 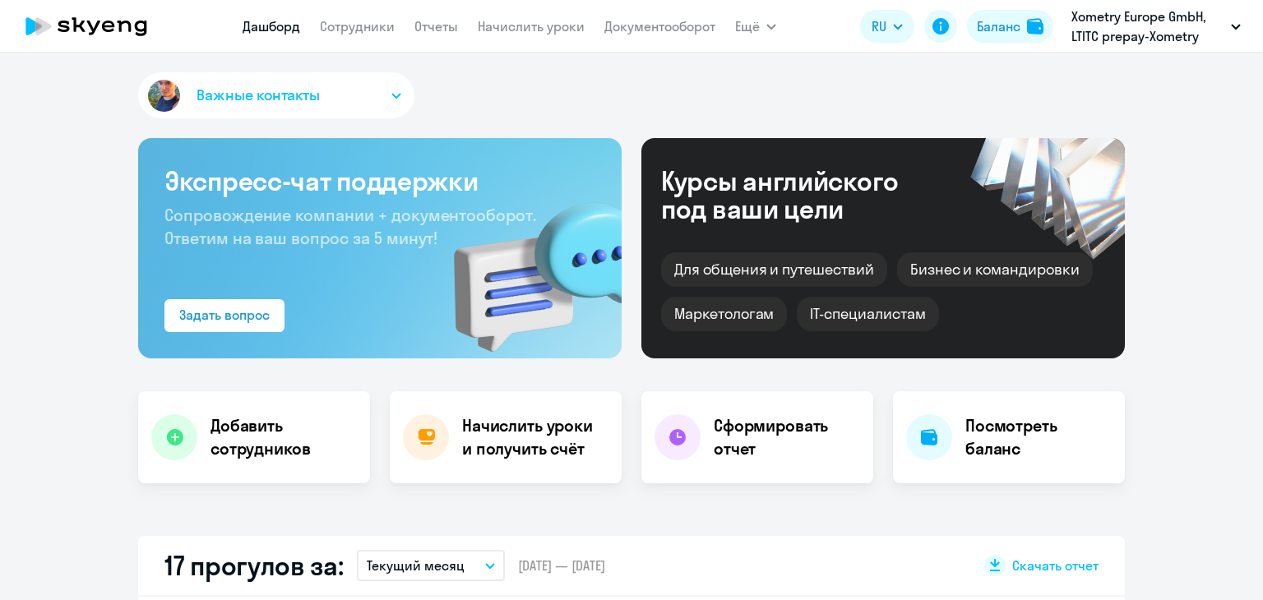 I want to click on span: RU, so click(x=879, y=26).